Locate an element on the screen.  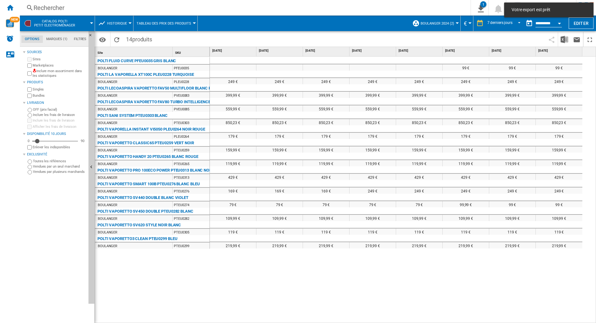
div: 99,99 € is located at coordinates (466, 204).